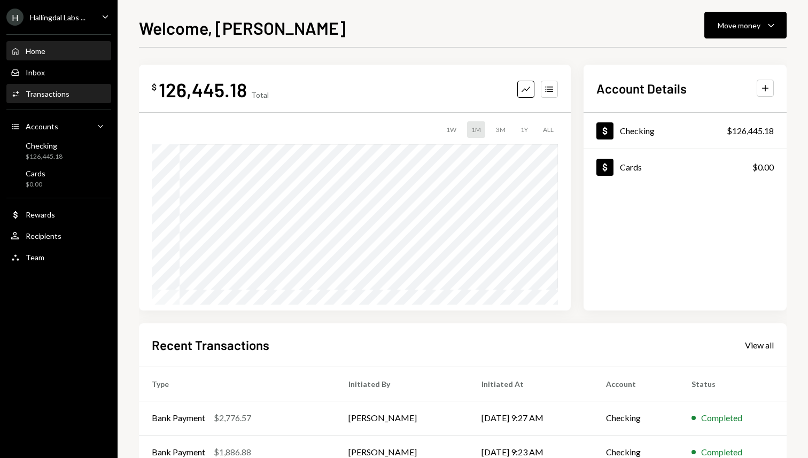 Image resolution: width=808 pixels, height=458 pixels. Describe the element at coordinates (35, 257) in the screenshot. I see `div: Team` at that location.